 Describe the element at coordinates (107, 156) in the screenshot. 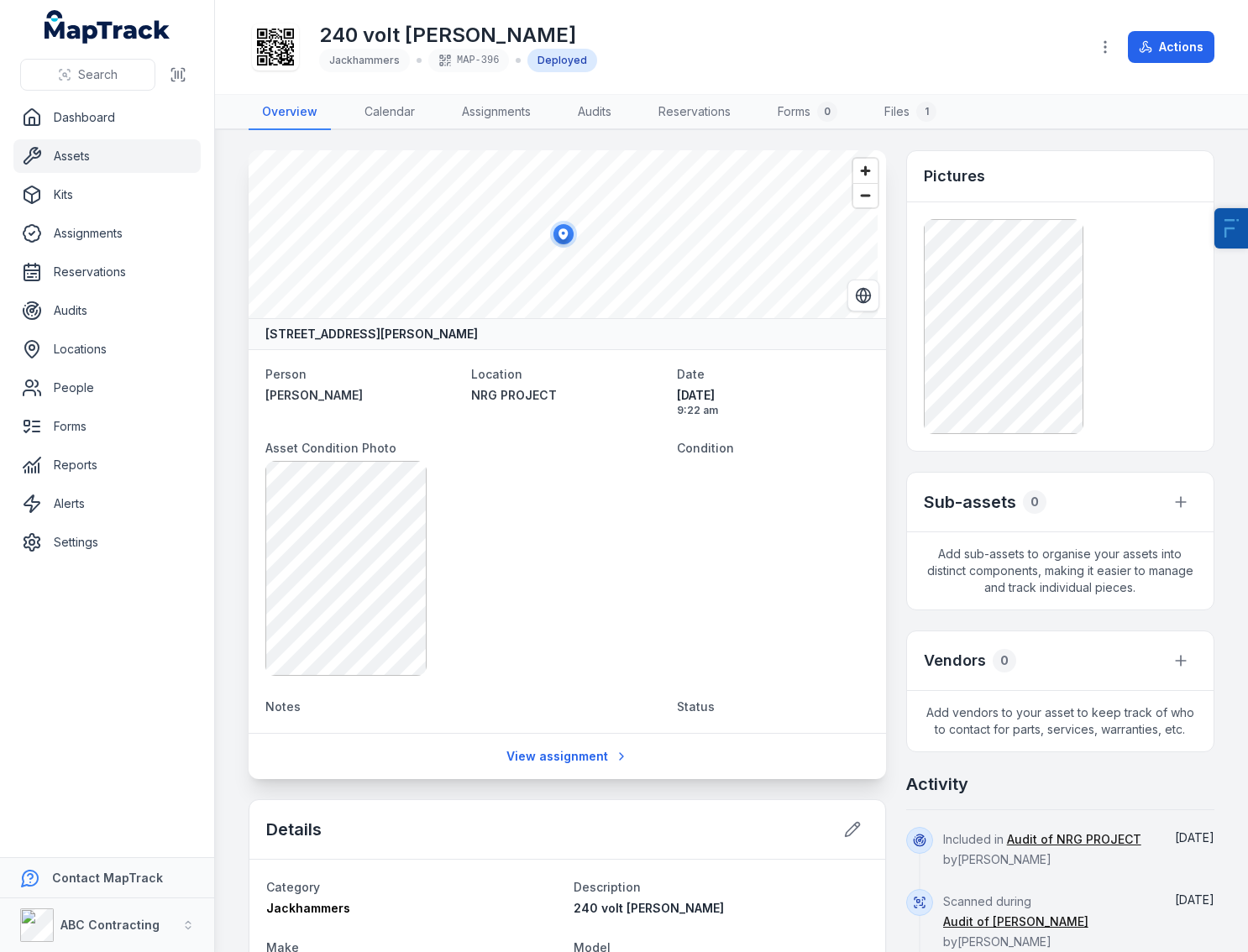

I see `a: Assets` at that location.